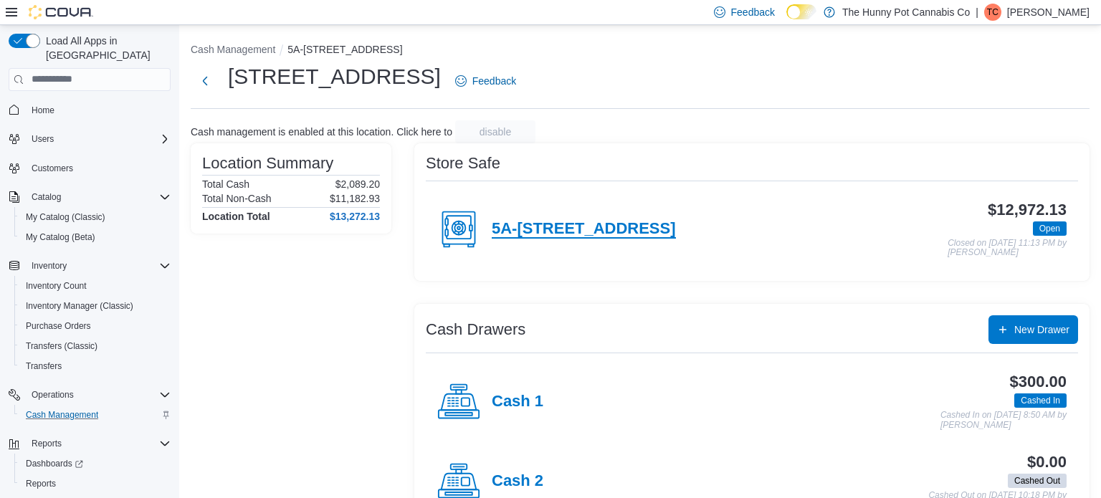 The width and height of the screenshot is (1101, 498). I want to click on a: Transfers (Classic), so click(62, 346).